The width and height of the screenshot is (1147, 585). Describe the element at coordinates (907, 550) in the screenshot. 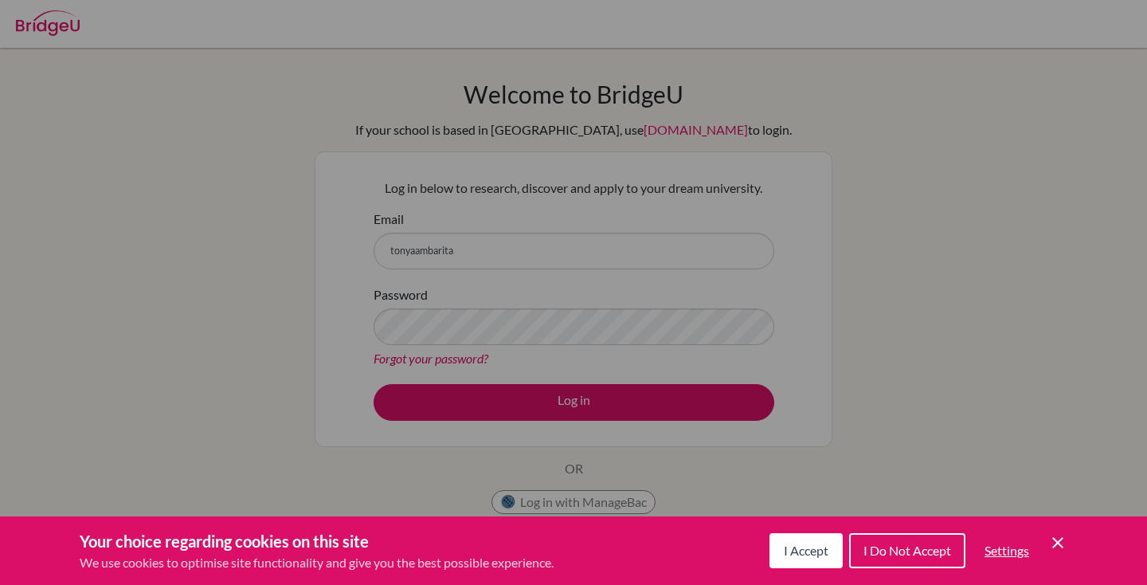

I see `span: I Do Not Accept` at that location.